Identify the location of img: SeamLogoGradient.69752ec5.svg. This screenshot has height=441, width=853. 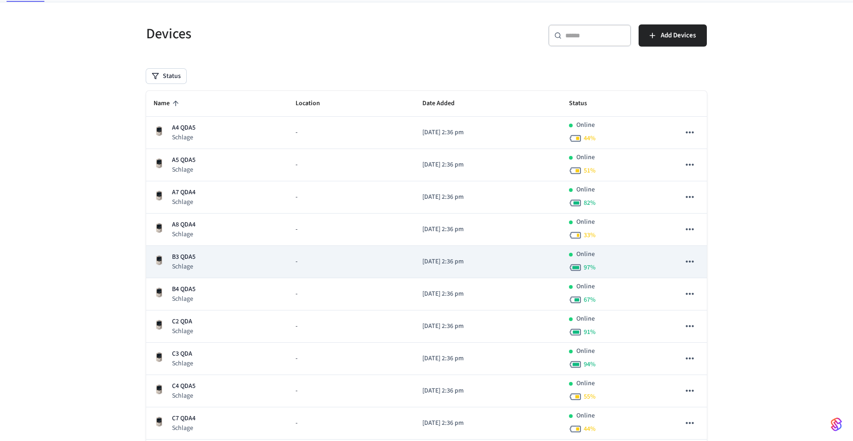
(836, 424).